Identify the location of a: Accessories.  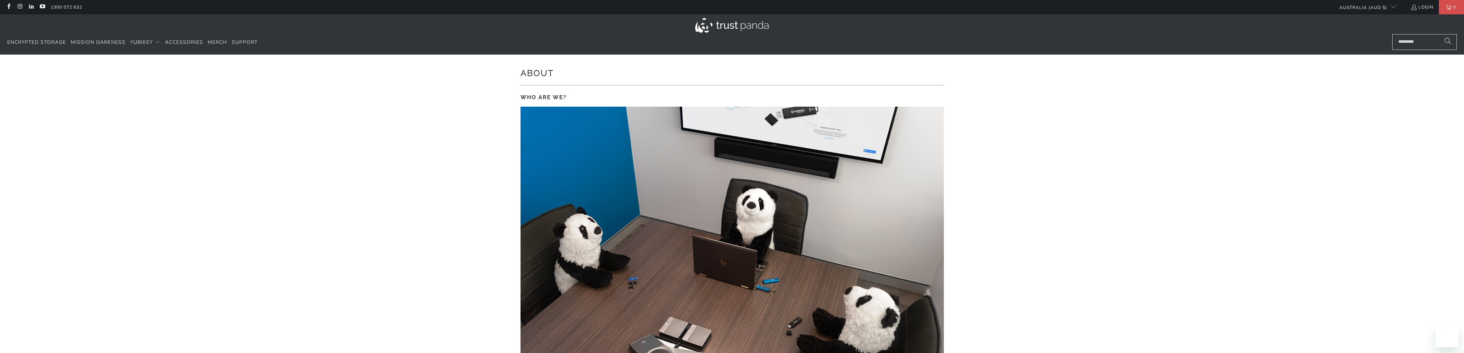
(184, 42).